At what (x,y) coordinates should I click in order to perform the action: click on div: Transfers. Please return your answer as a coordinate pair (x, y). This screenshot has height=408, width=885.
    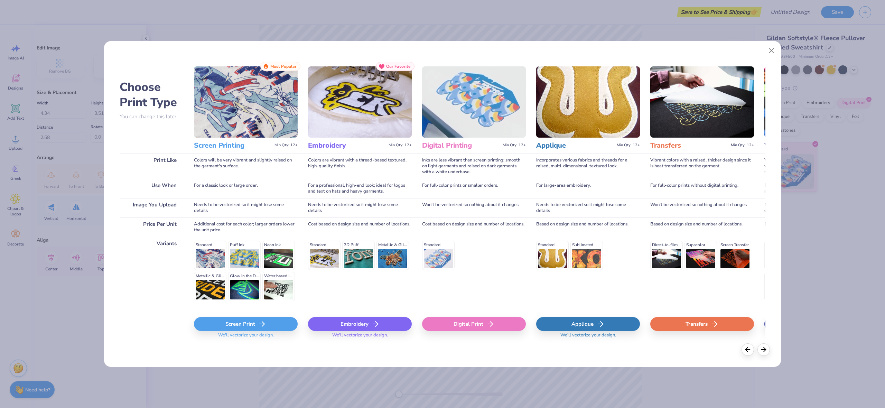
    Looking at the image, I should click on (702, 324).